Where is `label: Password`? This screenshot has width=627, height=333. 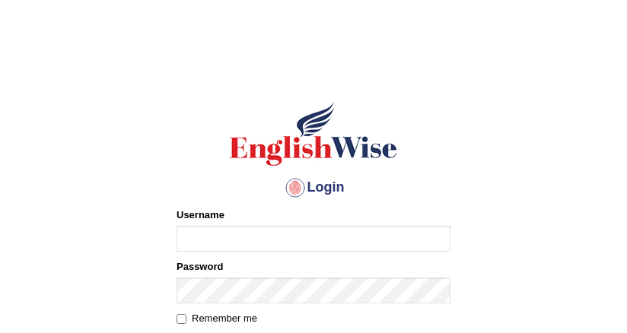
label: Password is located at coordinates (199, 266).